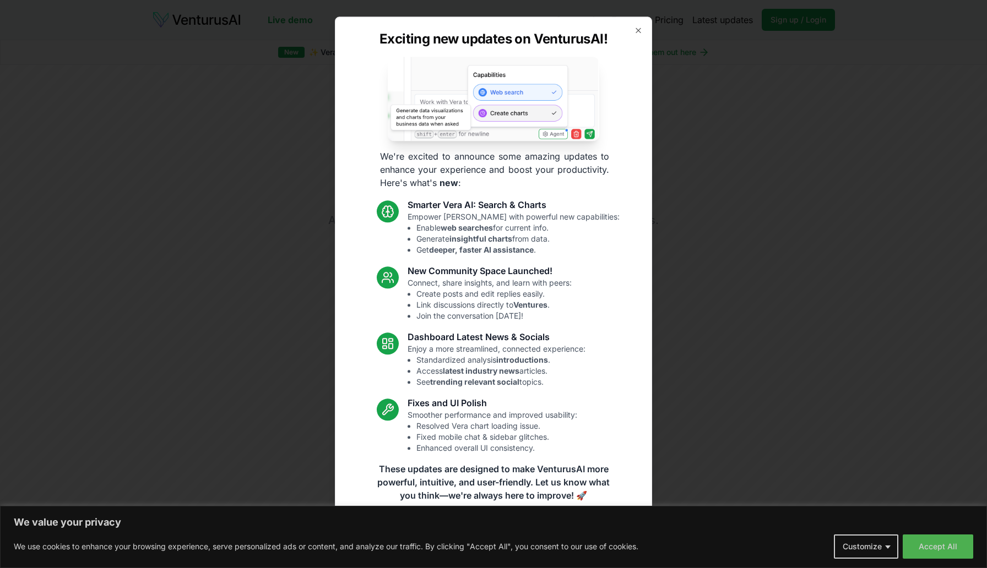  I want to click on li: Generate from data., so click(518, 240).